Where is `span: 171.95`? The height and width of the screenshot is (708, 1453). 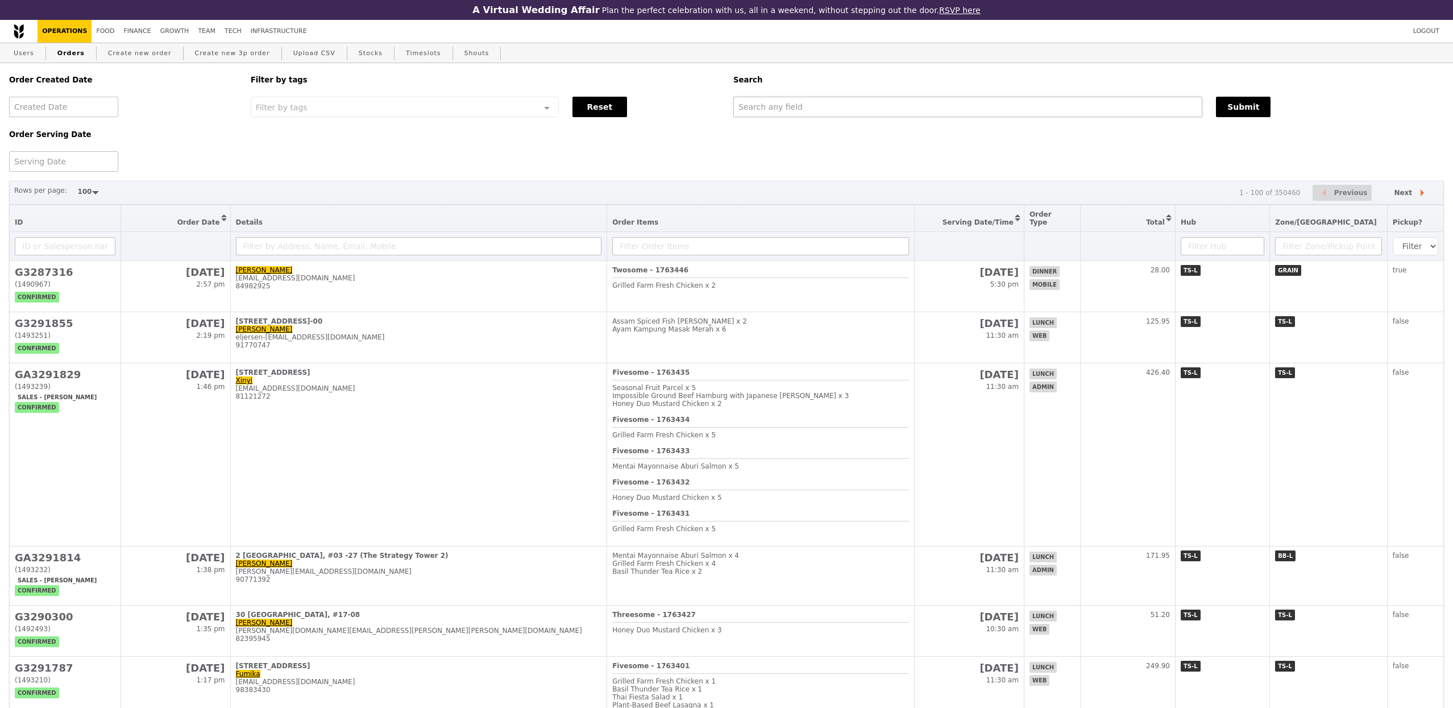 span: 171.95 is located at coordinates (1158, 555).